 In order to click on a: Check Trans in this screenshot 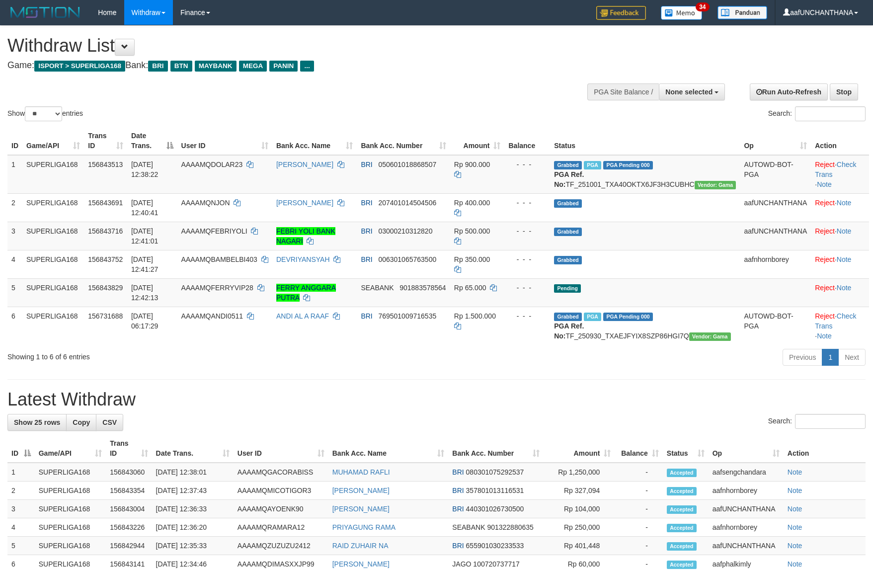, I will do `click(835, 169)`.